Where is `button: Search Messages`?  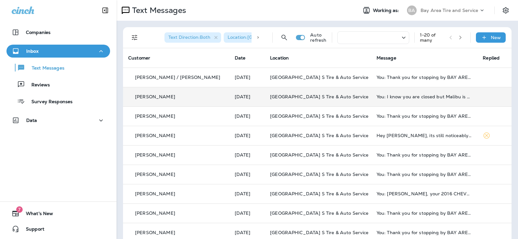
button: Search Messages is located at coordinates (284, 38).